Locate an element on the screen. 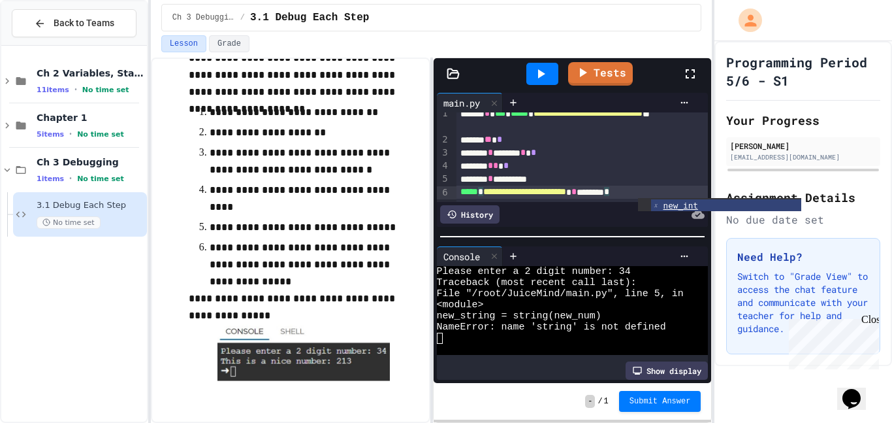  div: No due date set is located at coordinates (803, 219).